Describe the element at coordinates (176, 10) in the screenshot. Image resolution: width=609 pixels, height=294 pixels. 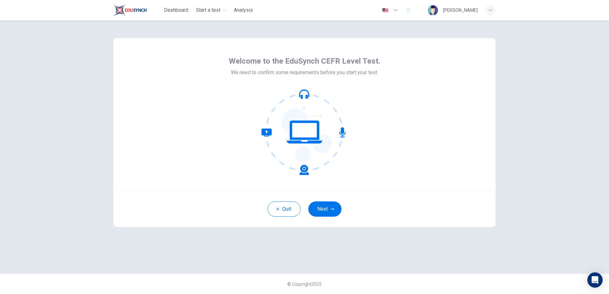
I see `span: Dashboard` at that location.